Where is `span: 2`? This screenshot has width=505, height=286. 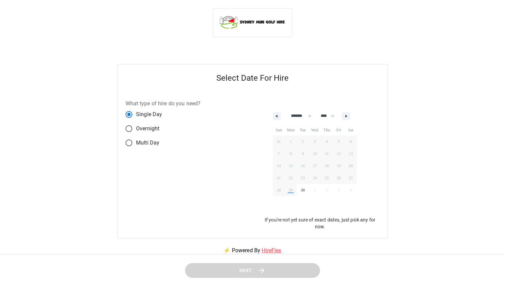 span: 2 is located at coordinates (303, 141).